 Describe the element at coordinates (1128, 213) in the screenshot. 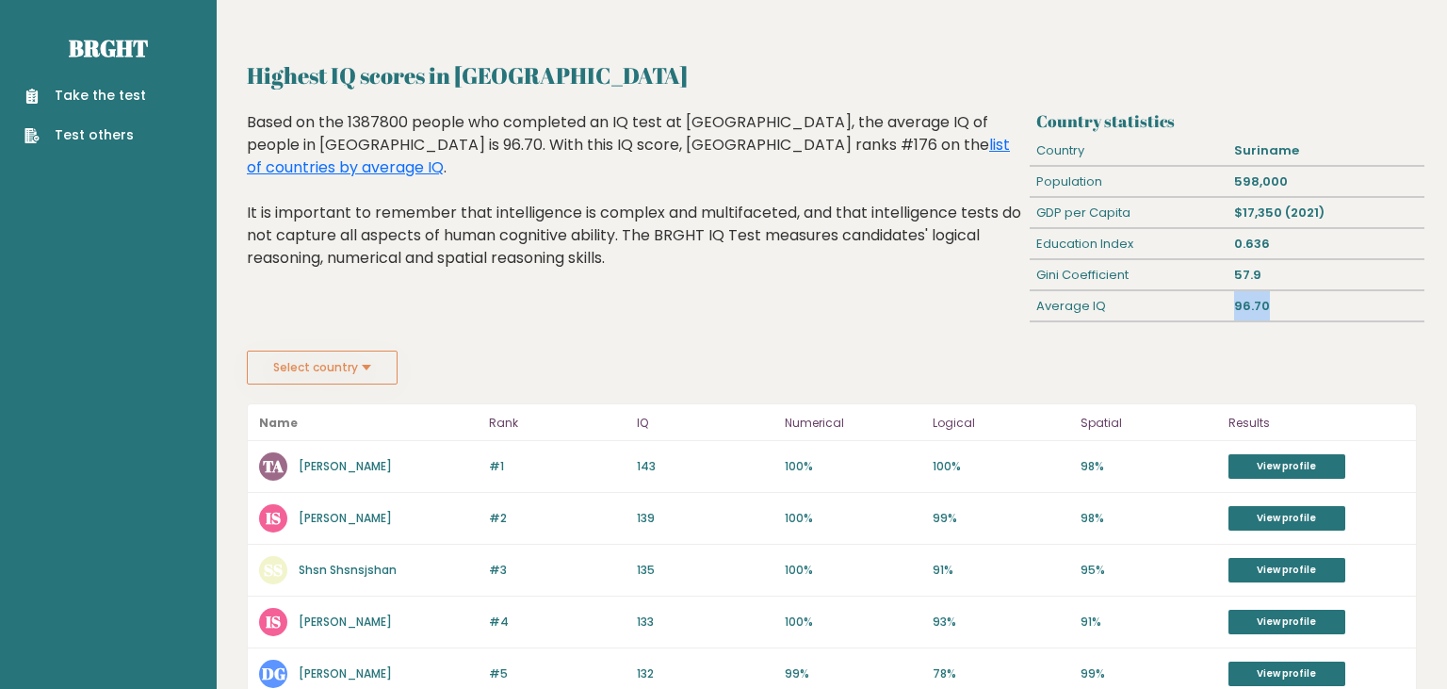

I see `div: GDP per Capita` at that location.